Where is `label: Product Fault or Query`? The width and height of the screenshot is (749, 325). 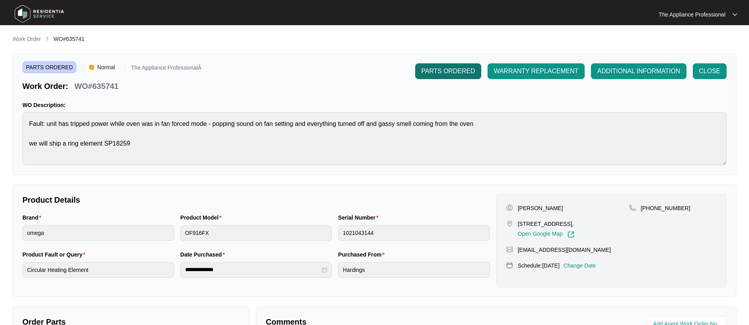 label: Product Fault or Query is located at coordinates (55, 254).